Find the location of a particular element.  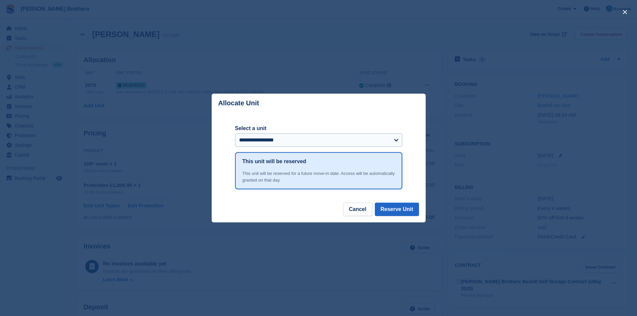

div: This unit will be reserved for a future move-in date. Access will be automatically granted on tha... is located at coordinates (319, 177).